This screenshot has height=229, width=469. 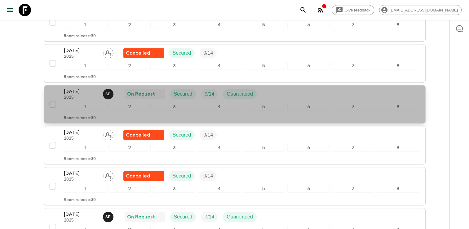 What do you see at coordinates (209, 217) in the screenshot?
I see `p: 7 / 14` at bounding box center [209, 217].